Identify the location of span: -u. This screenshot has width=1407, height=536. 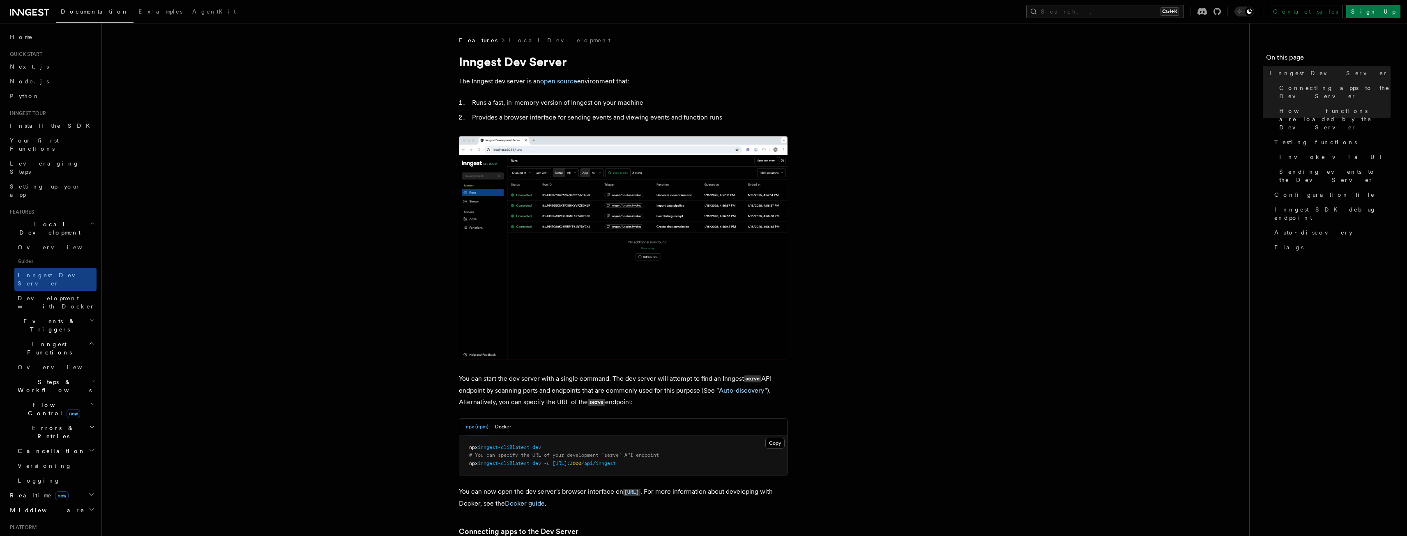
(547, 463).